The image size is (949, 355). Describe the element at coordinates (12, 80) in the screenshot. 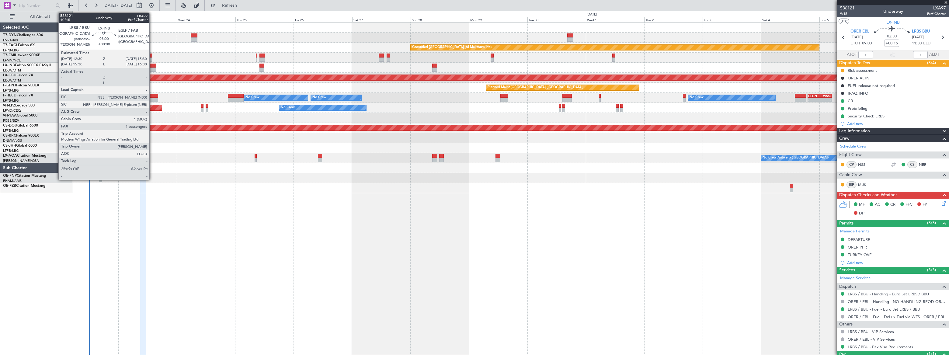

I see `a: EDLW/DTM` at that location.